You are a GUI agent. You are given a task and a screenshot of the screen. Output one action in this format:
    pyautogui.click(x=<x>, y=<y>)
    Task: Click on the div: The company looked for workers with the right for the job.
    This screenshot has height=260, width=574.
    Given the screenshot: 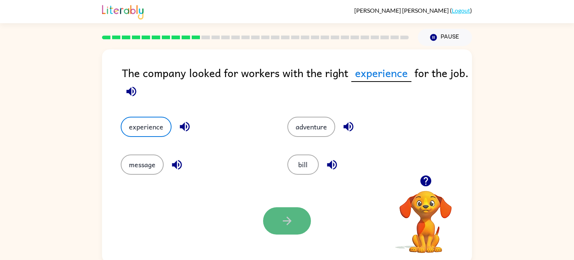 What is the action you would take?
    pyautogui.click(x=297, y=83)
    